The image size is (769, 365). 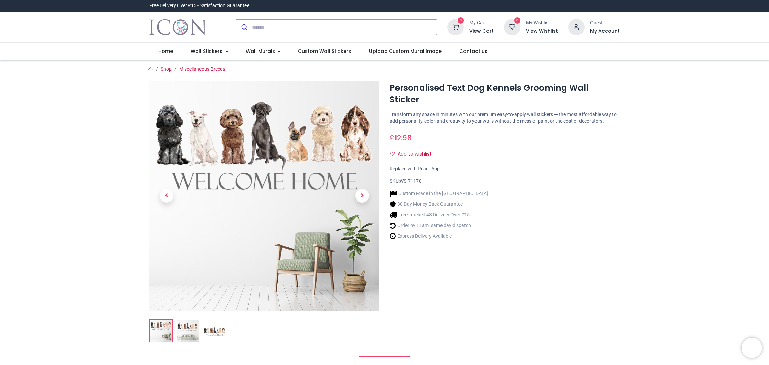 What do you see at coordinates (405, 51) in the screenshot?
I see `span: Upload Custom Mural Image` at bounding box center [405, 51].